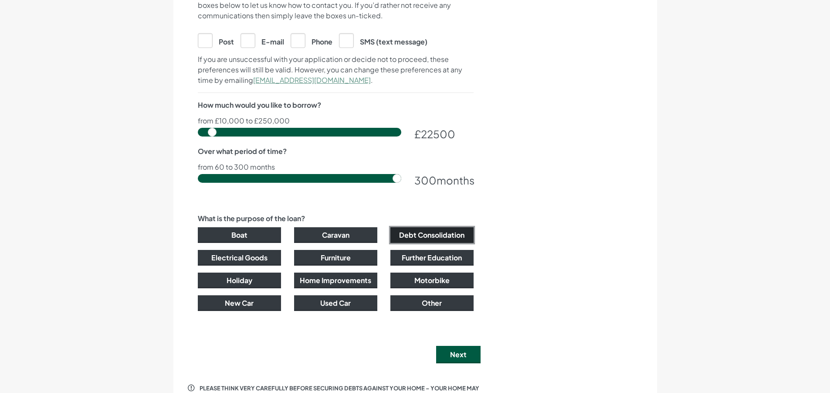  What do you see at coordinates (335, 257) in the screenshot?
I see `button: Furniture` at bounding box center [335, 257].